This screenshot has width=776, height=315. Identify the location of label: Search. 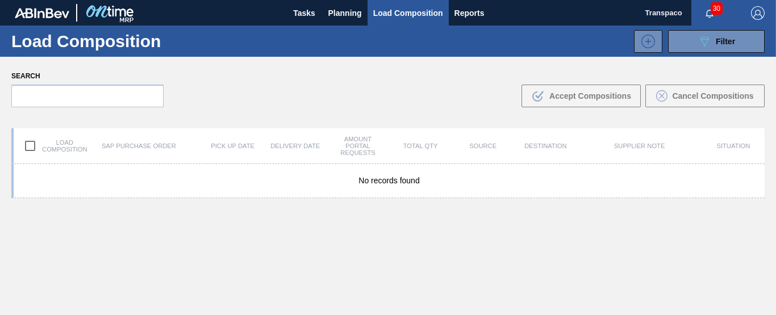
(88, 76).